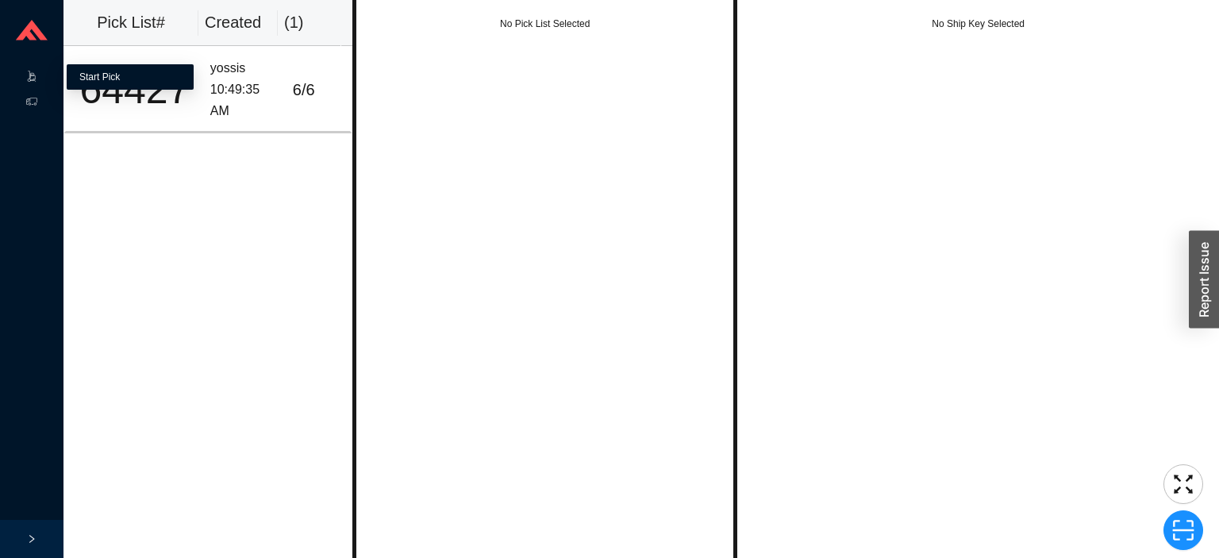 This screenshot has width=1219, height=558. I want to click on a: Start Pick, so click(99, 77).